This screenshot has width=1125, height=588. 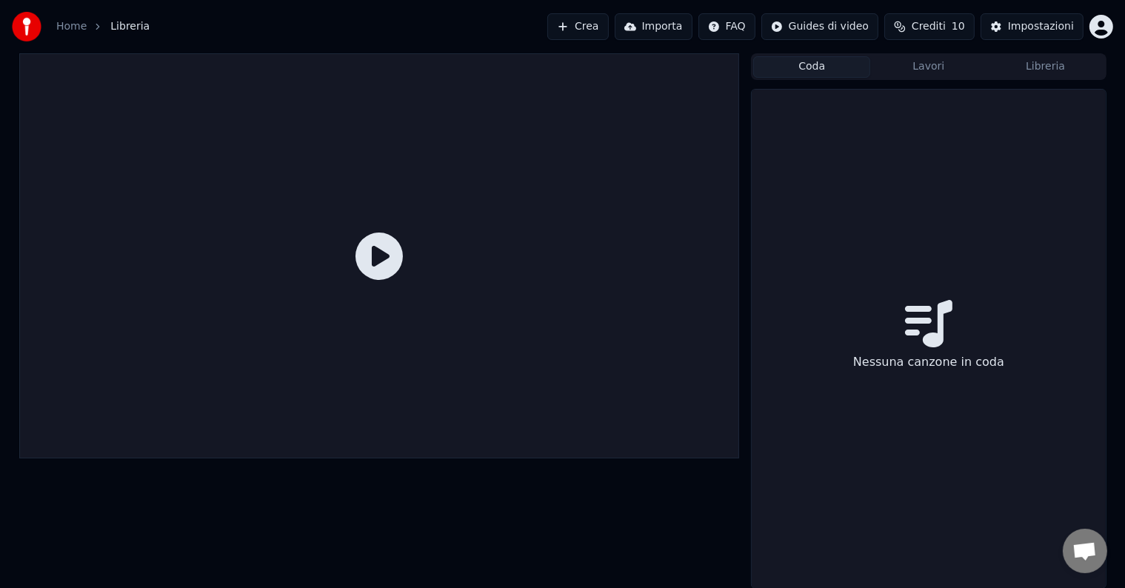 I want to click on a: Home, so click(x=71, y=27).